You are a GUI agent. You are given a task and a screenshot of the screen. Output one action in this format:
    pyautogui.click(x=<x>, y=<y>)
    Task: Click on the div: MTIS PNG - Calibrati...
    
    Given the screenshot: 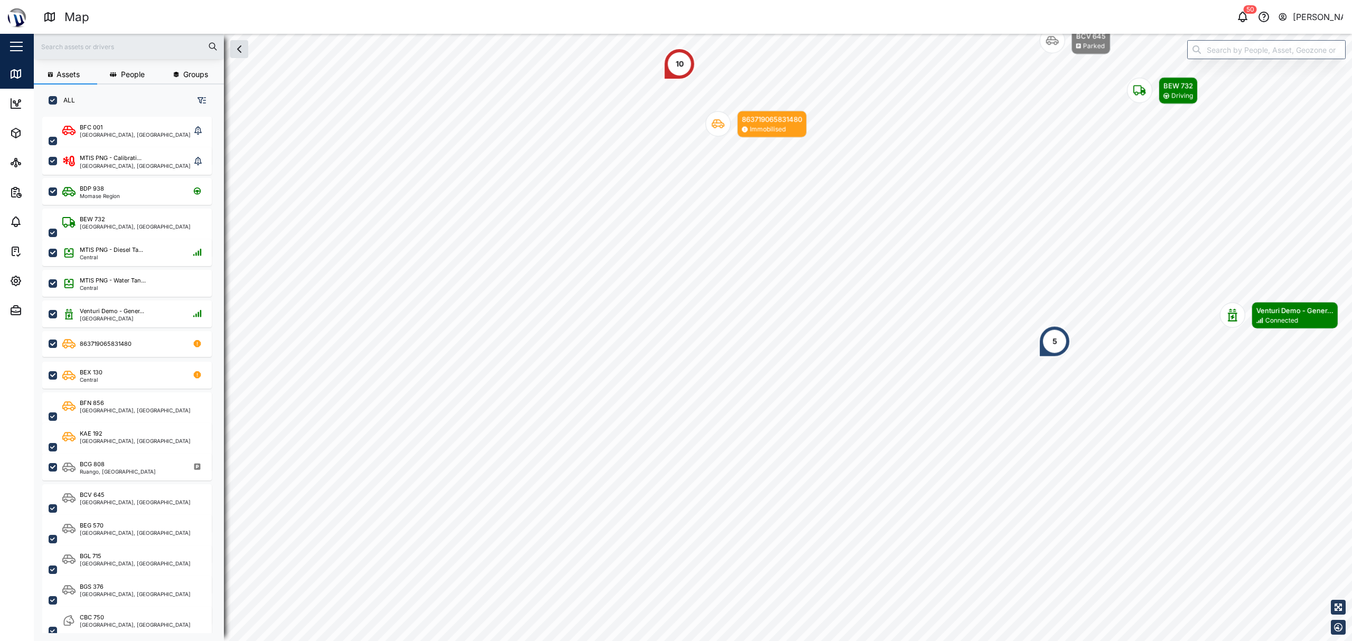 What is the action you would take?
    pyautogui.click(x=110, y=158)
    